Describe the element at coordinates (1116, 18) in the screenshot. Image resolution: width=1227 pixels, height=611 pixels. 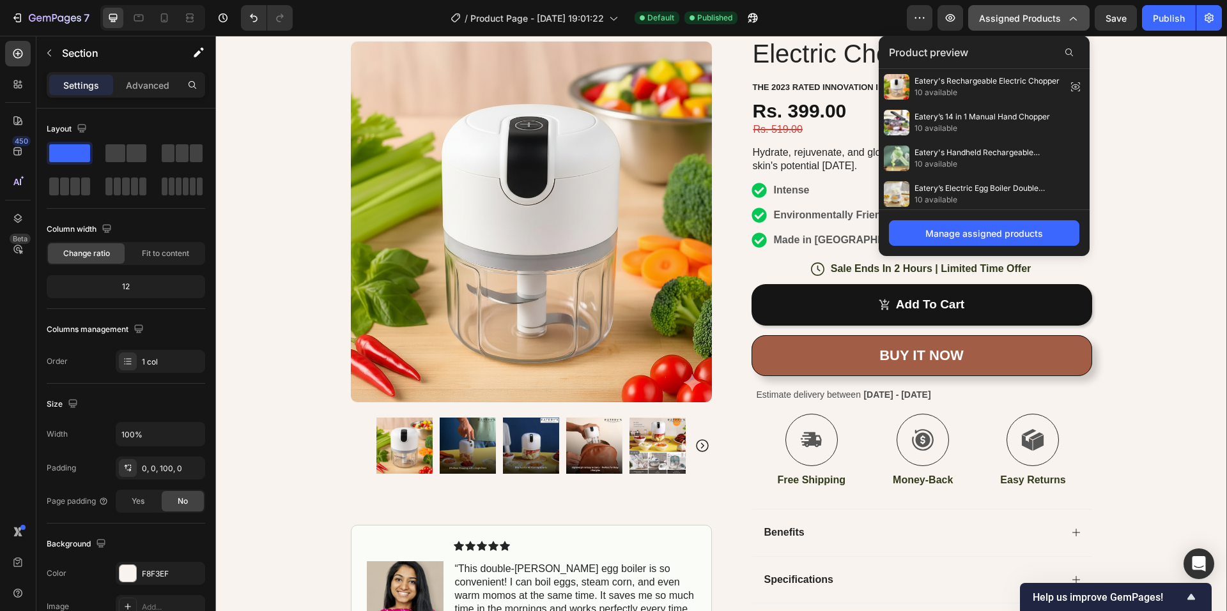
I see `span: Save` at that location.